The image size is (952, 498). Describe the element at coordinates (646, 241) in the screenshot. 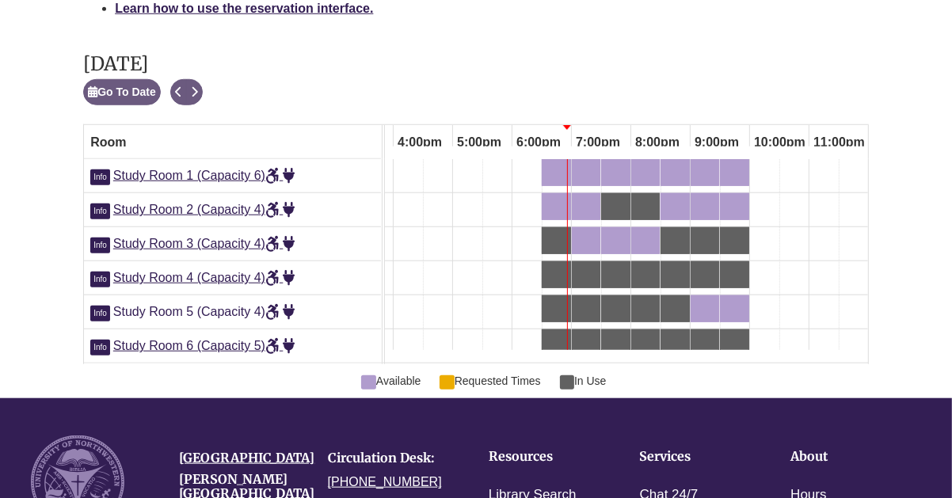

I see `a: 8:00pm Wednesday, October 15, 2025 - Study Room 3 - Available` at that location.